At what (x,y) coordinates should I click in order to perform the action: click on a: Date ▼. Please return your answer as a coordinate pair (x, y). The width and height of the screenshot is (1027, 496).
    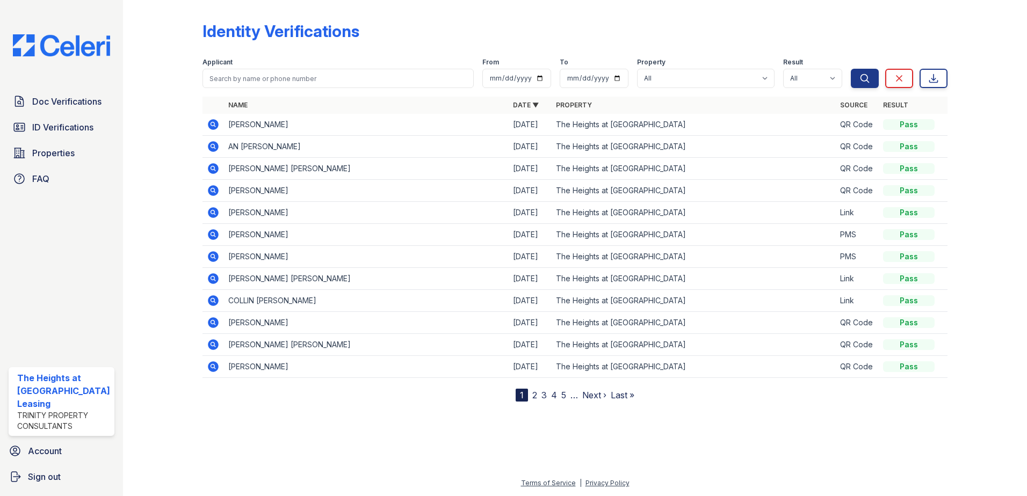
    Looking at the image, I should click on (526, 105).